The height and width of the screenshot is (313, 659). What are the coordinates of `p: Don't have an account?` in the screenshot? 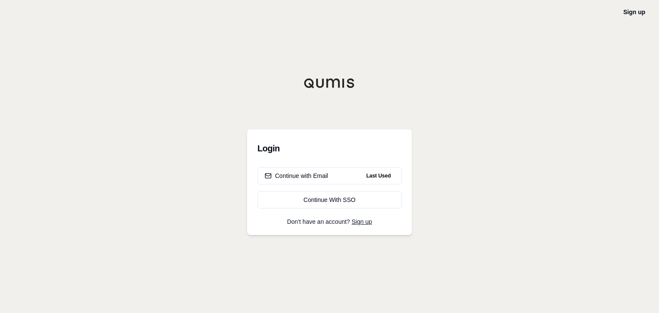 It's located at (329, 222).